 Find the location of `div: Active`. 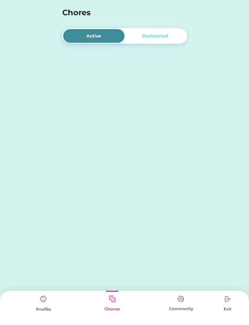

div: Active is located at coordinates (94, 36).